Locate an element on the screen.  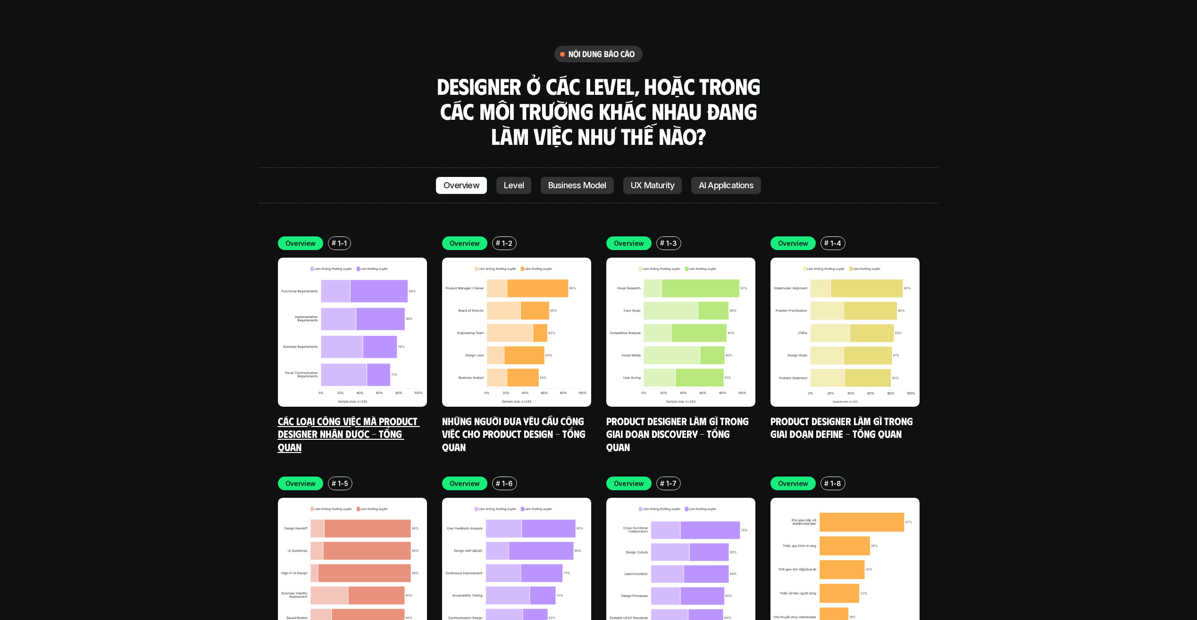
p: 1-7 is located at coordinates (671, 483).